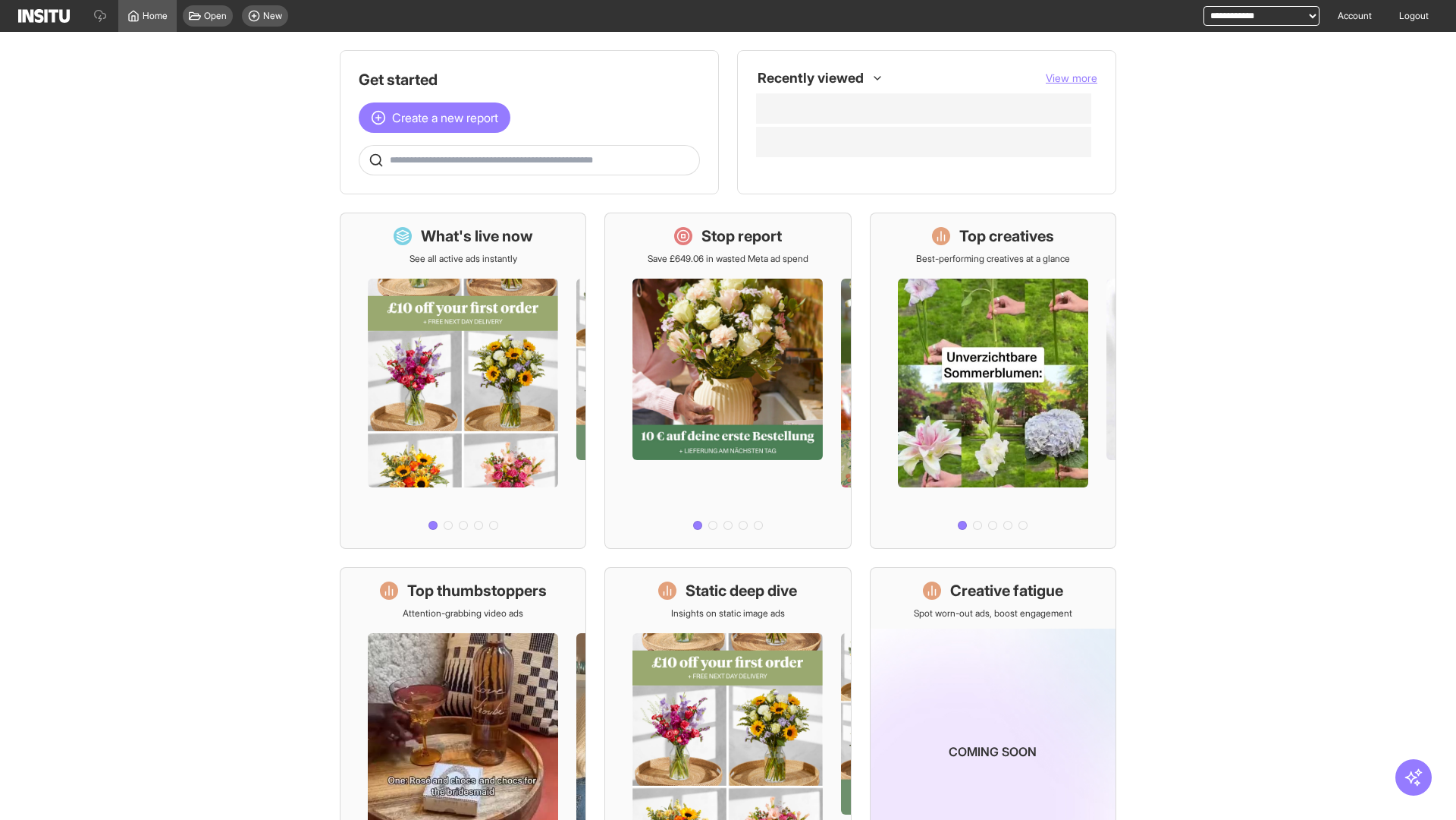 This screenshot has height=820, width=1456. I want to click on img: Logo, so click(44, 16).